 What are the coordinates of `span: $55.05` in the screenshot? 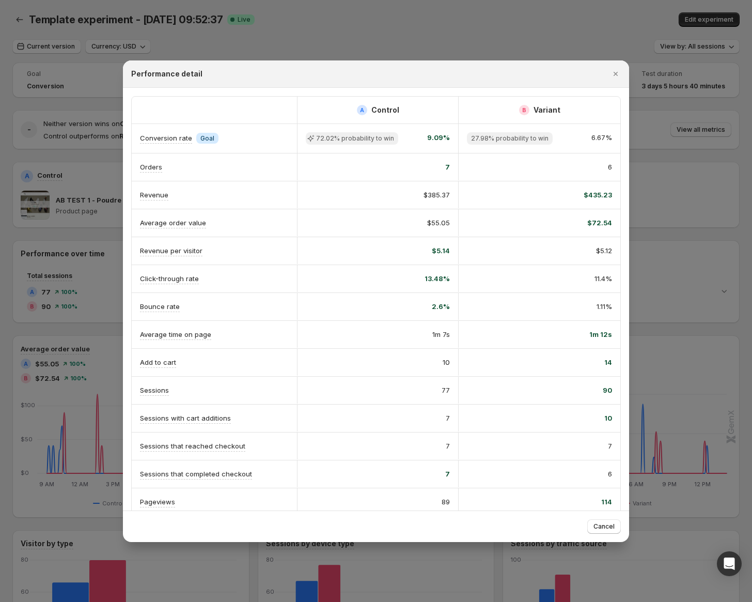 It's located at (439, 223).